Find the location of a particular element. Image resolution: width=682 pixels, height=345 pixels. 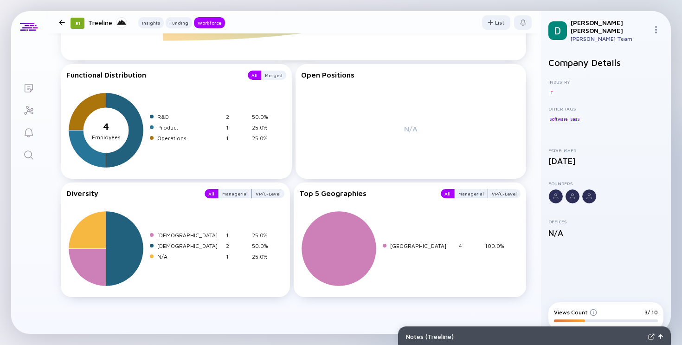

img: Open Notes is located at coordinates (661, 336).